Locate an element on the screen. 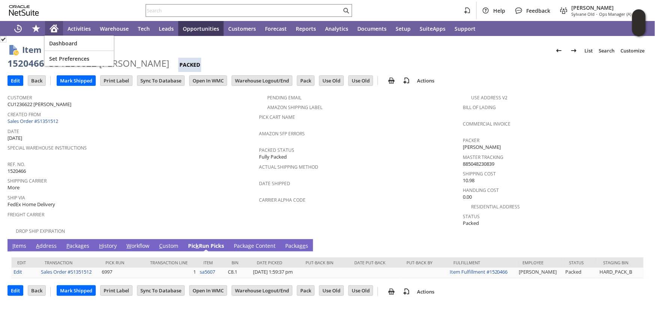 This screenshot has height=313, width=655. a: Packer is located at coordinates (471, 140).